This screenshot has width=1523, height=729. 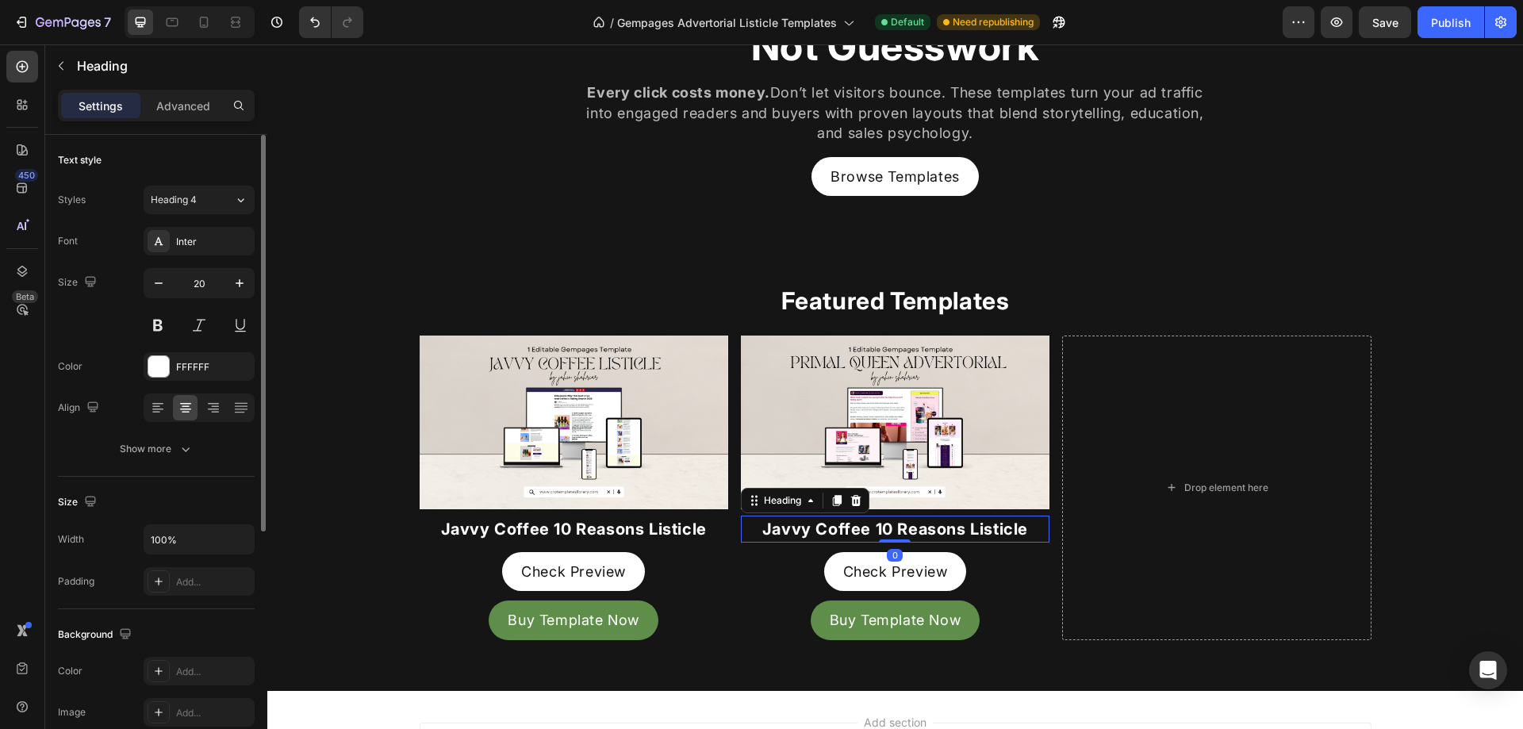 What do you see at coordinates (199, 200) in the screenshot?
I see `button: Heading 4` at bounding box center [199, 200].